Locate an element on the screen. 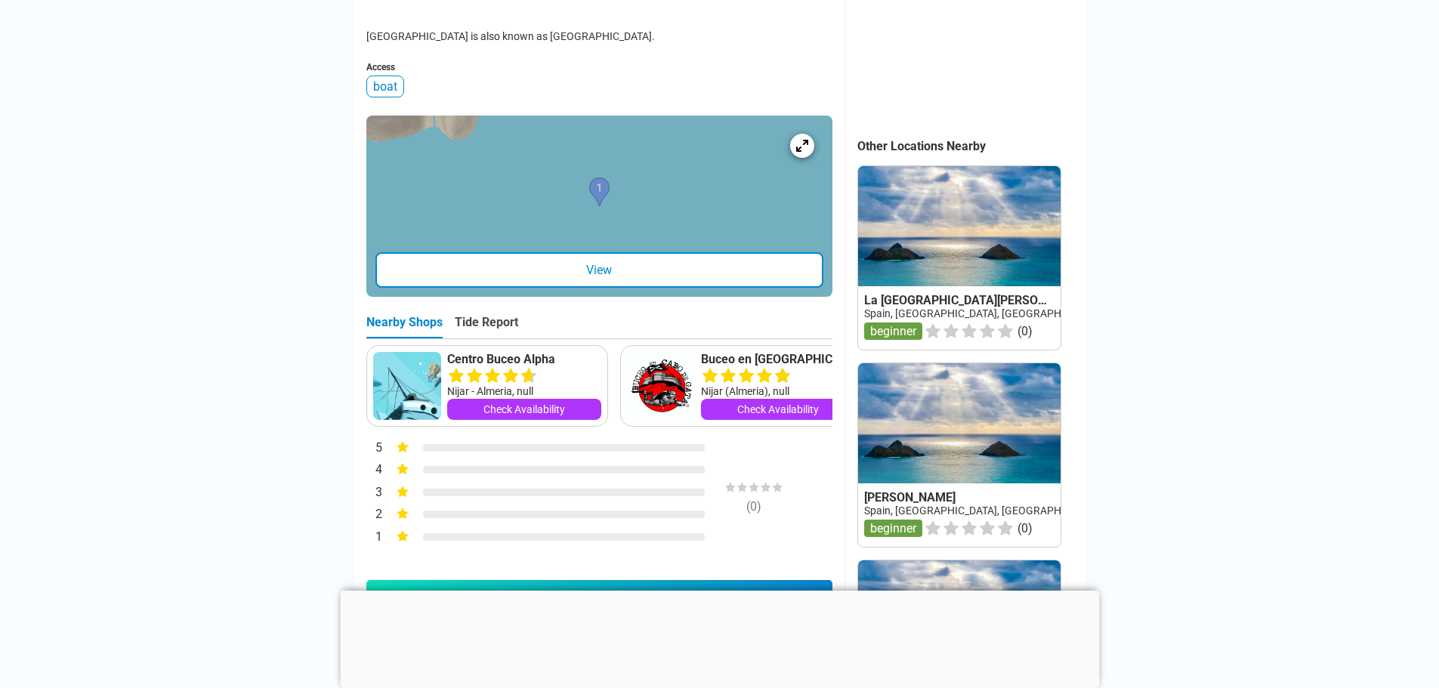 The image size is (1439, 688). a: Centro Buceo Alpha is located at coordinates (524, 360).